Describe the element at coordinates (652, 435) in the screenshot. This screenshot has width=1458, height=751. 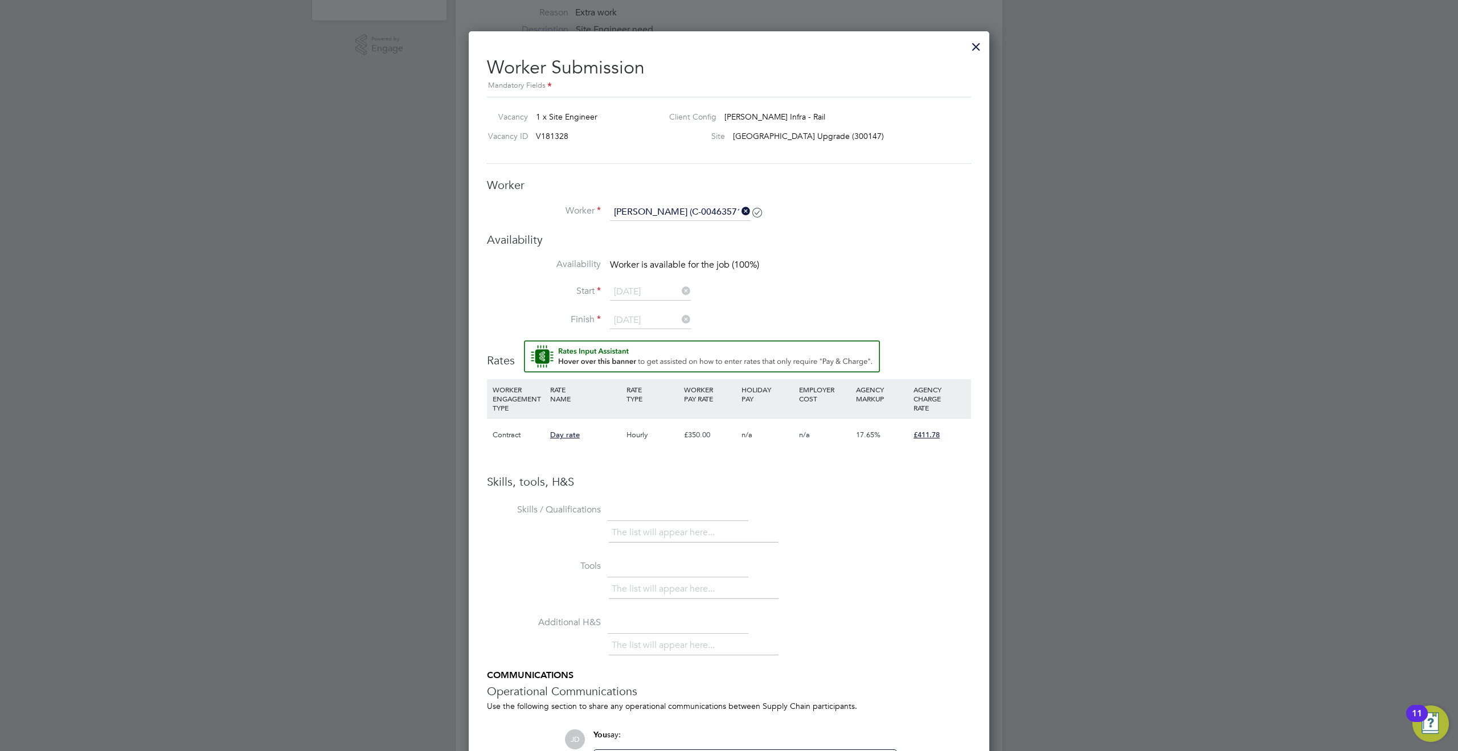
I see `div: Hourly` at that location.